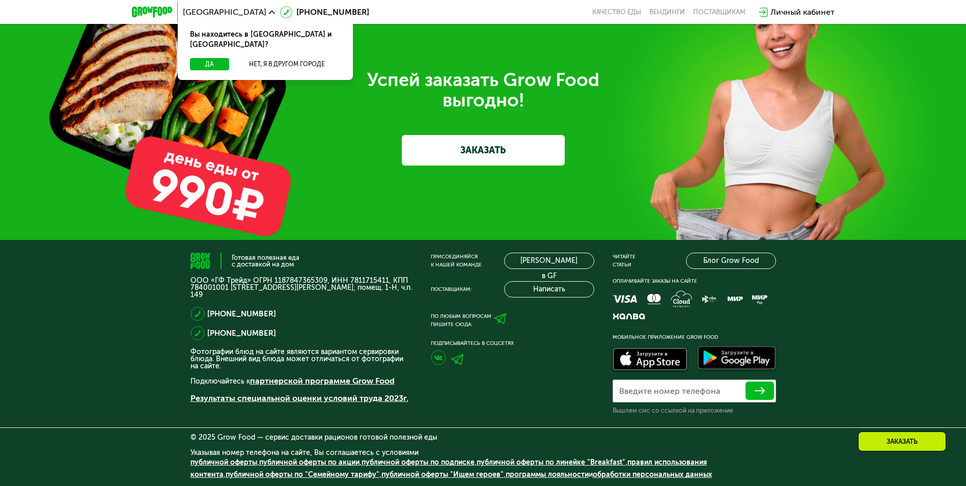 This screenshot has height=486, width=966. Describe the element at coordinates (302, 474) in the screenshot. I see `a: публичной оферты по "Семейному тарифу"` at that location.